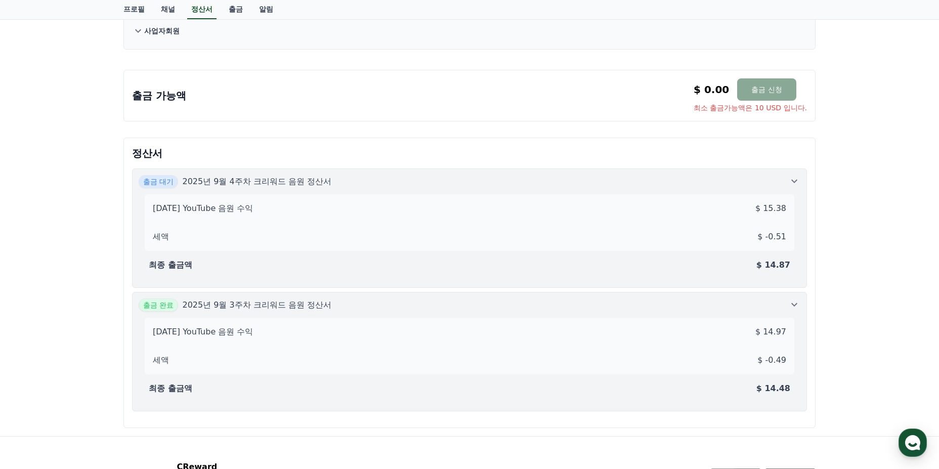 Image resolution: width=939 pixels, height=469 pixels. What do you see at coordinates (99, 333) in the screenshot?
I see `a: 대화` at bounding box center [99, 333].